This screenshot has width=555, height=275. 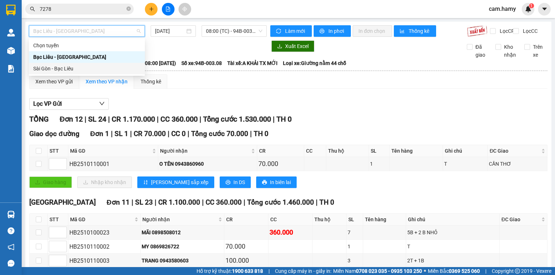 I want to click on td: HB2510110003, so click(x=104, y=261).